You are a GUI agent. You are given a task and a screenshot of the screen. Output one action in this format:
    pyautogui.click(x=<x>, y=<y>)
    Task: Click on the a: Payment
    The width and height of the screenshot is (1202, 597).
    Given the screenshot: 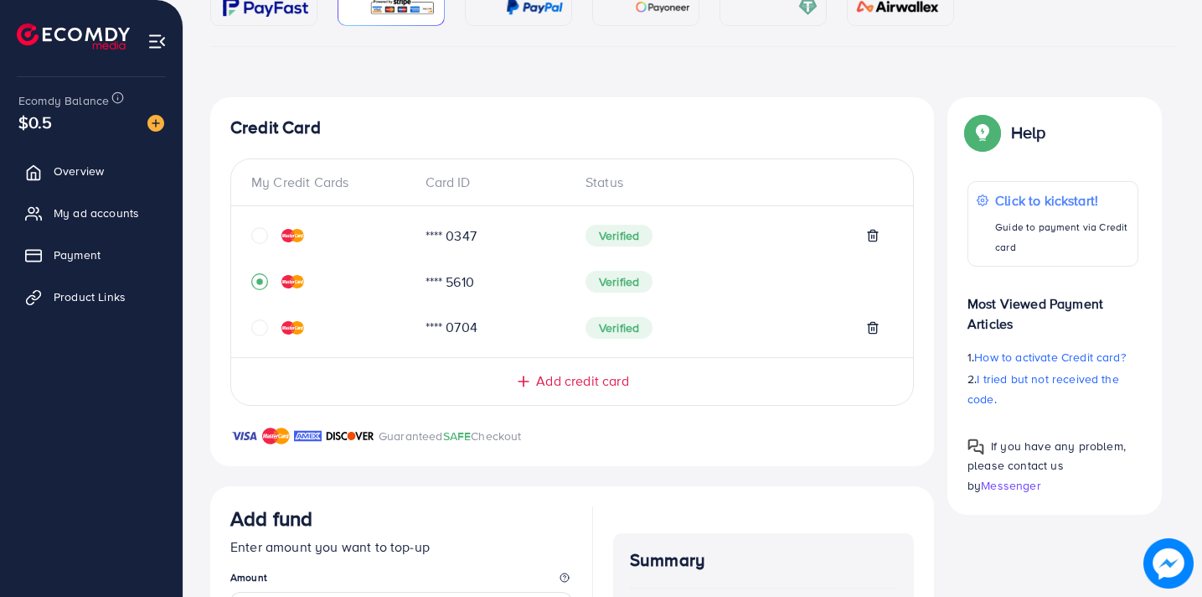 What is the action you would take?
    pyautogui.click(x=91, y=255)
    